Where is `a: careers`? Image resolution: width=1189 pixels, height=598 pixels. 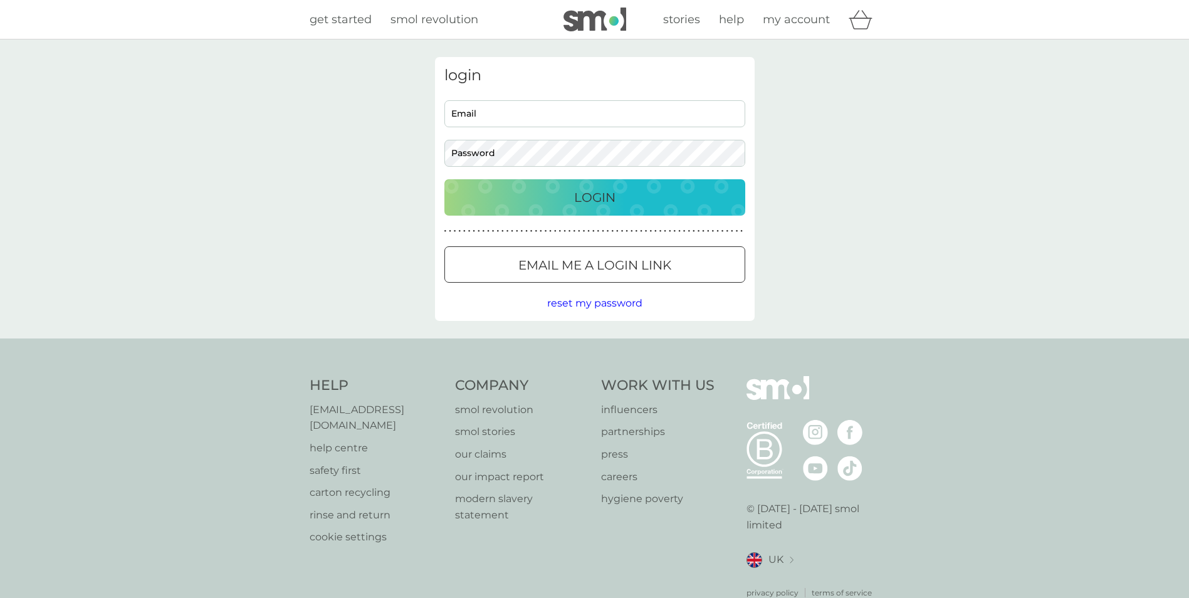 a: careers is located at coordinates (658, 477).